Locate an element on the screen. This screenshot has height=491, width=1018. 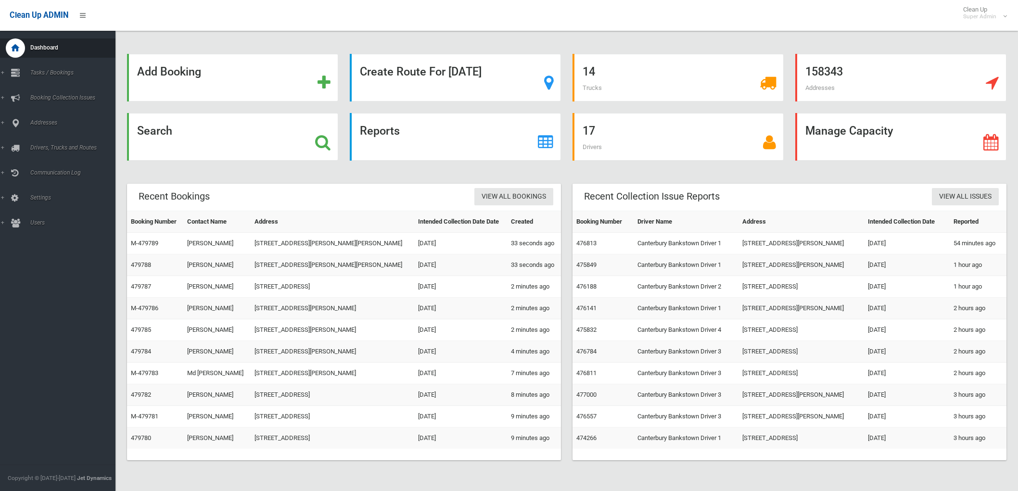
span: Addresses is located at coordinates (819, 88).